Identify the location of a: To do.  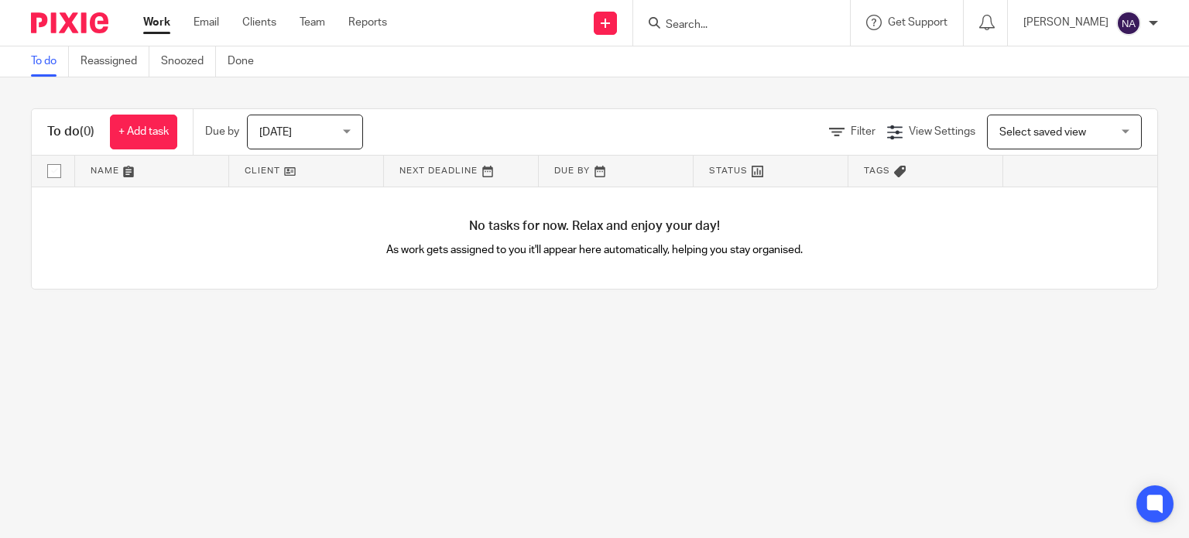
(50, 61).